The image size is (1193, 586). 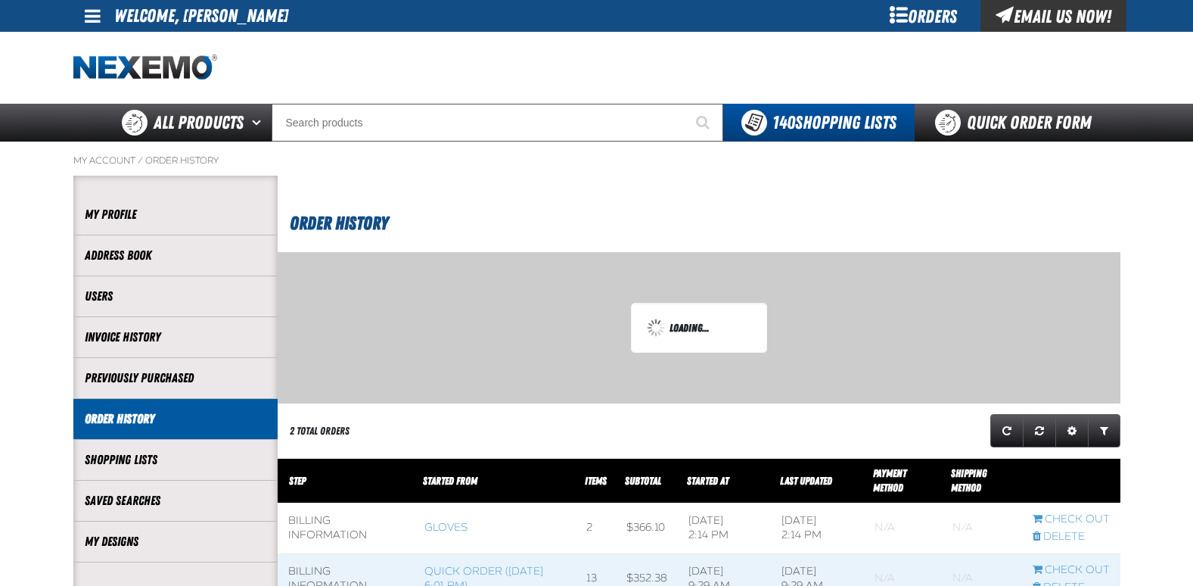 I want to click on button: Open All Products pages, so click(x=259, y=123).